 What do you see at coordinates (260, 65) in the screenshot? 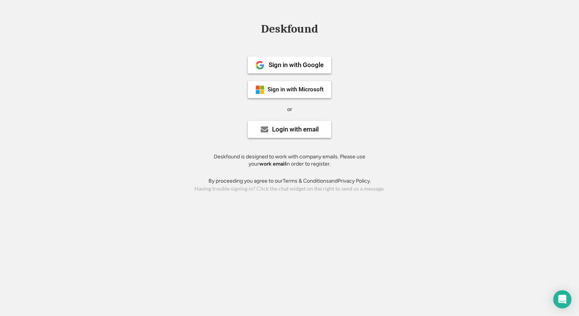
I see `img: 1024px-Google__G__Logo.svg.png` at bounding box center [260, 65].